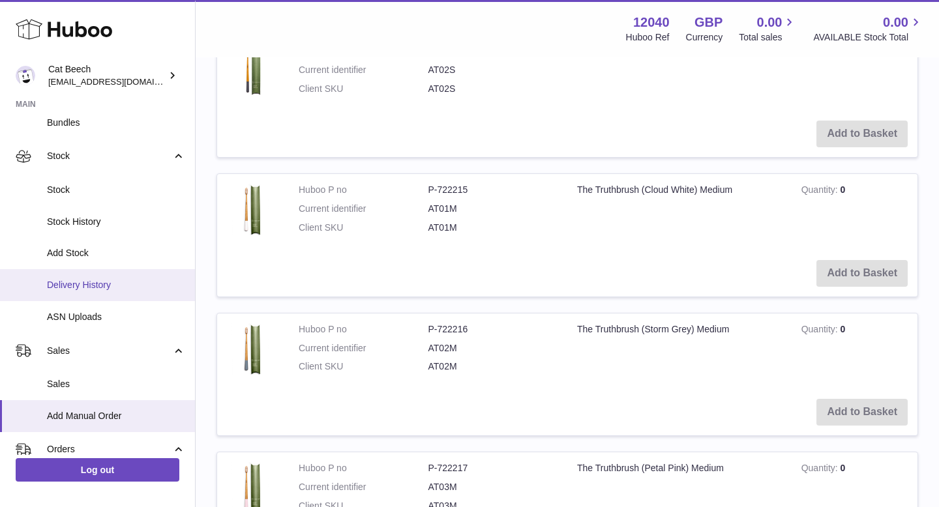  Describe the element at coordinates (253, 210) in the screenshot. I see `img: The Truthbrush (Cloud White) Medium` at that location.